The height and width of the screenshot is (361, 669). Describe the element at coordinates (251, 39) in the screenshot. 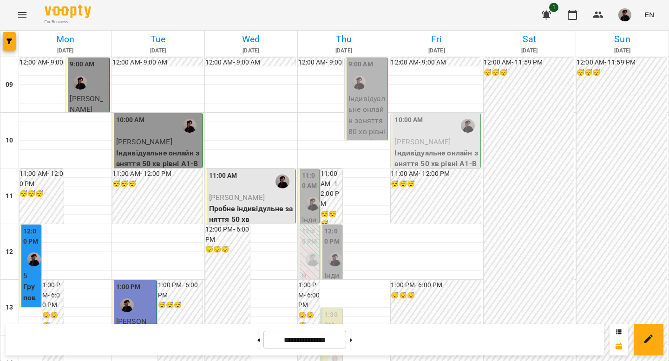

I see `h6: Wed` at that location.